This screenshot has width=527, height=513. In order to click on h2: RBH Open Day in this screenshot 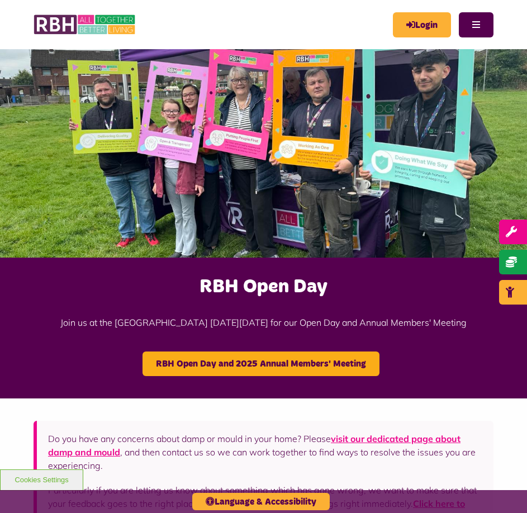, I will do `click(263, 287)`.